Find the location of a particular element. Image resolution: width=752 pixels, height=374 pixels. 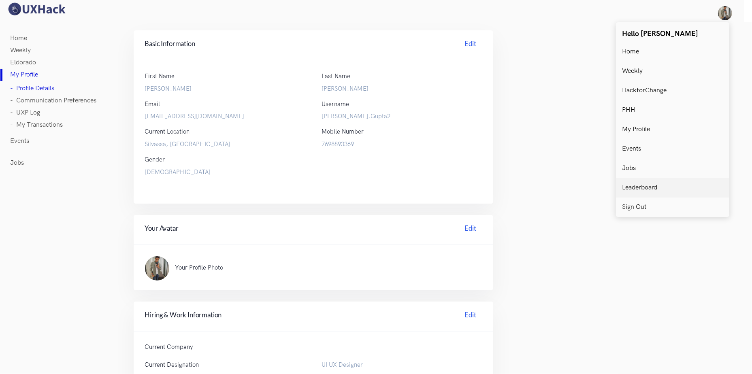

h4: Your Avatar is located at coordinates (313, 230).